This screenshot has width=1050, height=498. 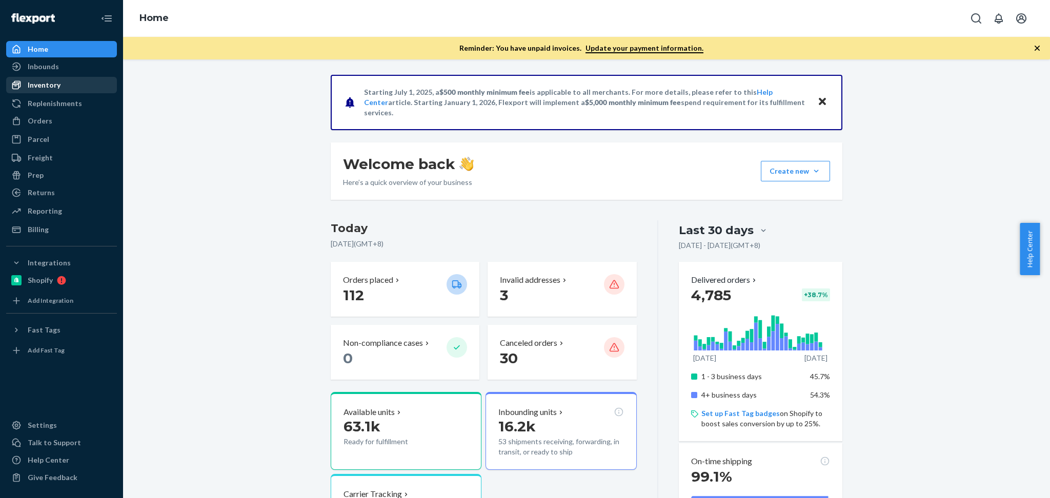 I want to click on a: Parcel, so click(x=62, y=139).